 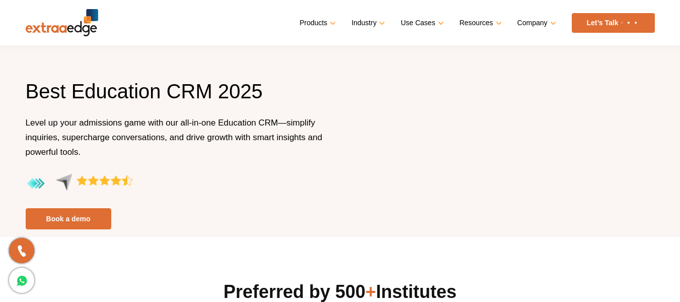 I want to click on a: Use Cases, so click(x=421, y=23).